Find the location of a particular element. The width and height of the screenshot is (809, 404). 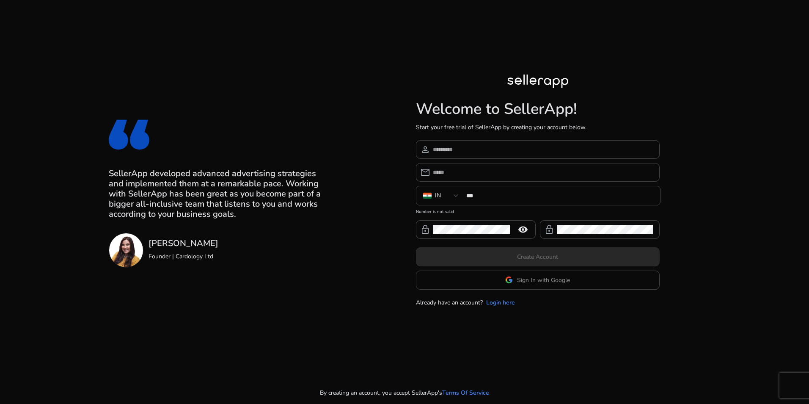

mat-icon: remove_red_eye is located at coordinates (523, 229).